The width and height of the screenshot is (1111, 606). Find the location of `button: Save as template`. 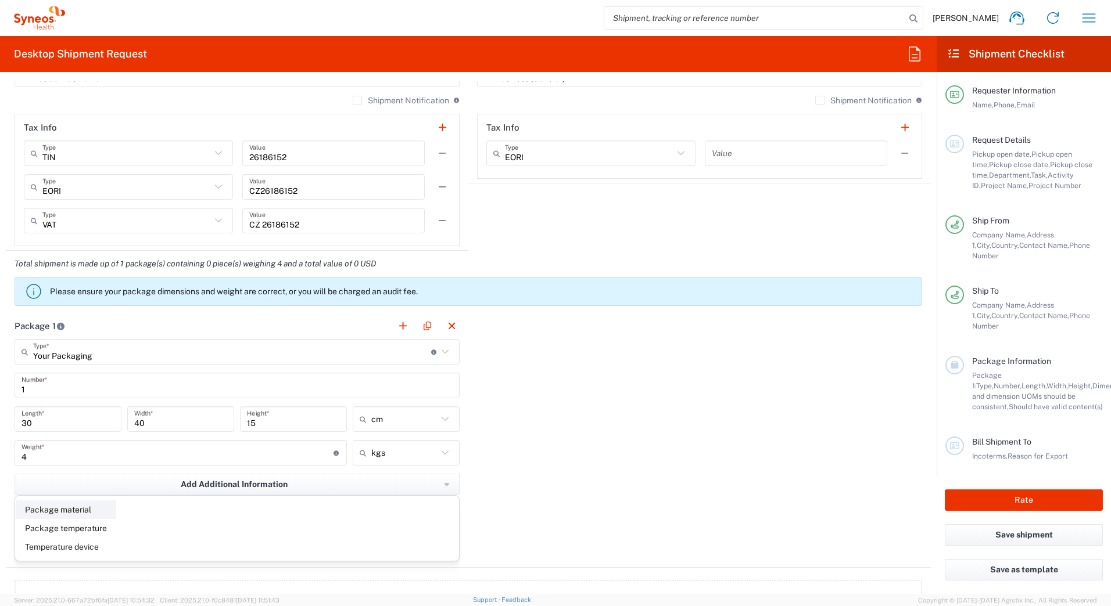

button: Save as template is located at coordinates (1023, 570).